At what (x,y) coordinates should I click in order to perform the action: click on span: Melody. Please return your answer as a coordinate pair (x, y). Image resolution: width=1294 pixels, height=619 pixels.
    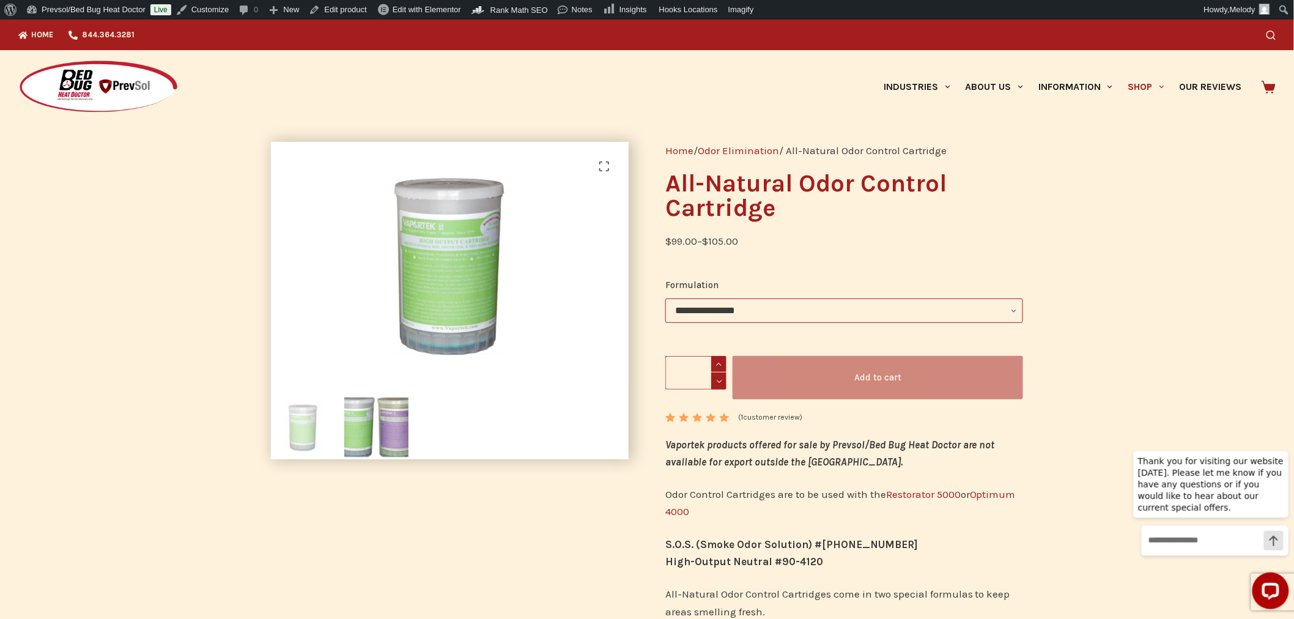
    Looking at the image, I should click on (1243, 9).